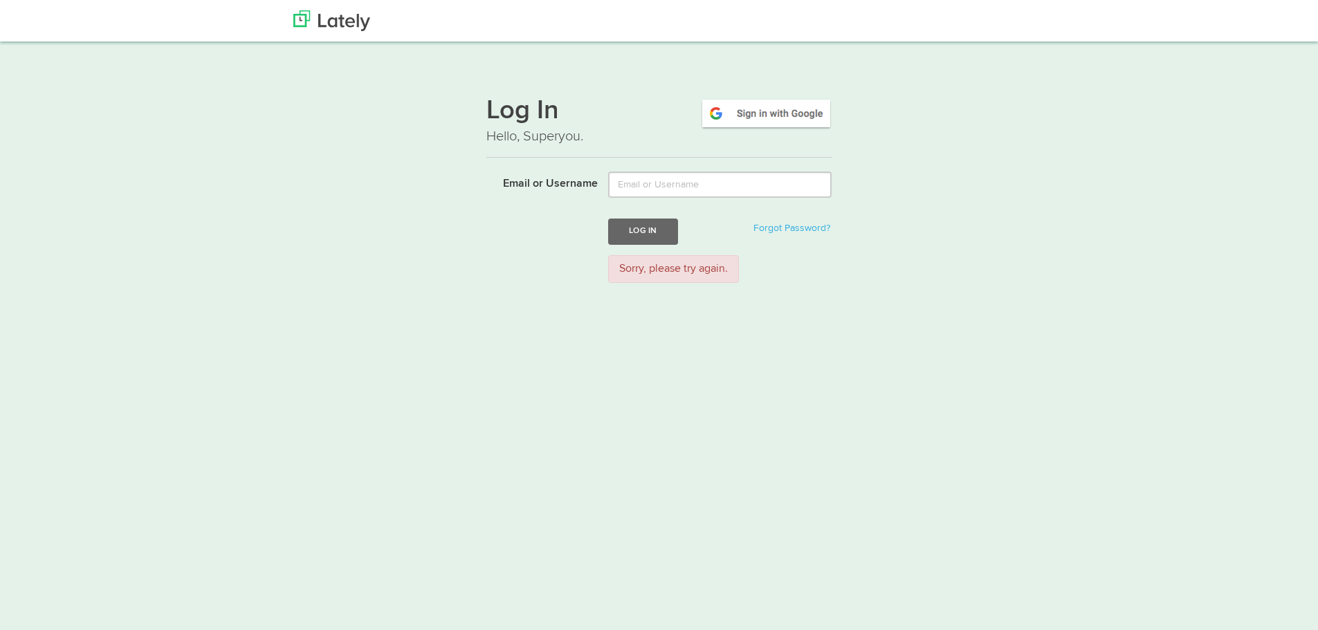  I want to click on img: Lately, so click(331, 21).